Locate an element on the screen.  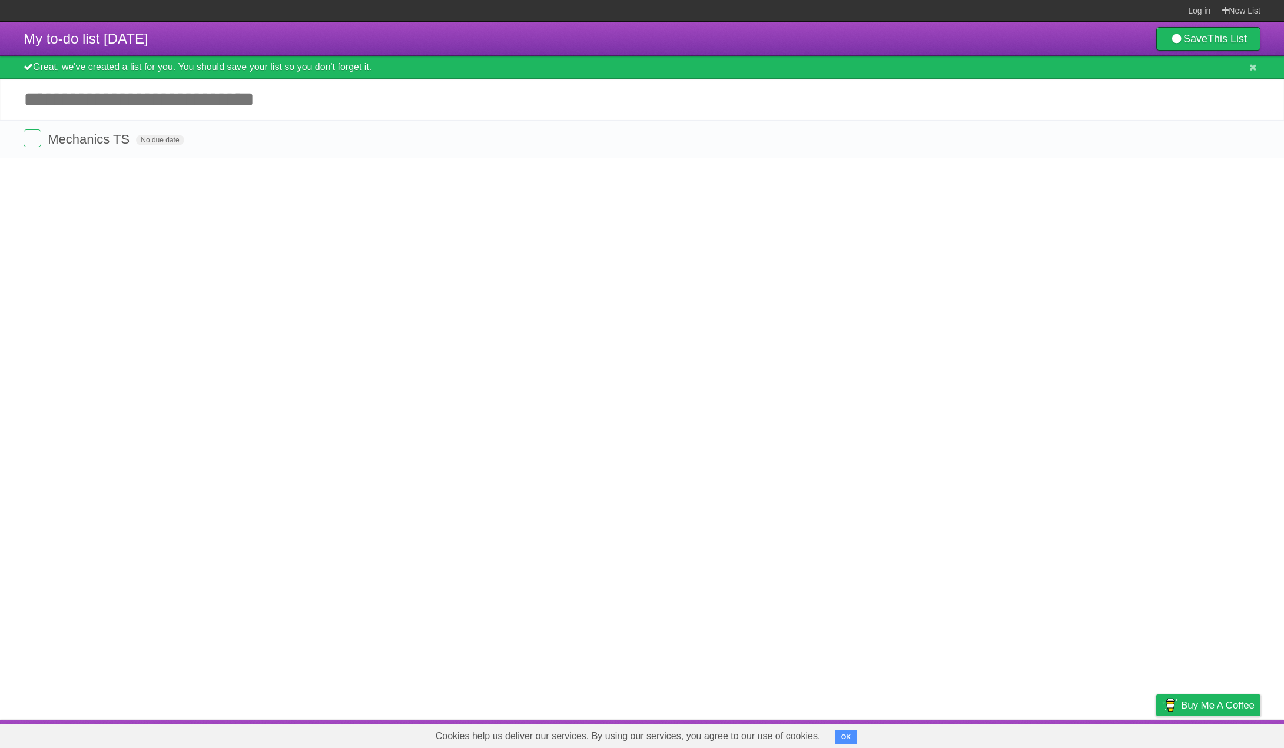
span: Buy me a coffee is located at coordinates (1218, 705).